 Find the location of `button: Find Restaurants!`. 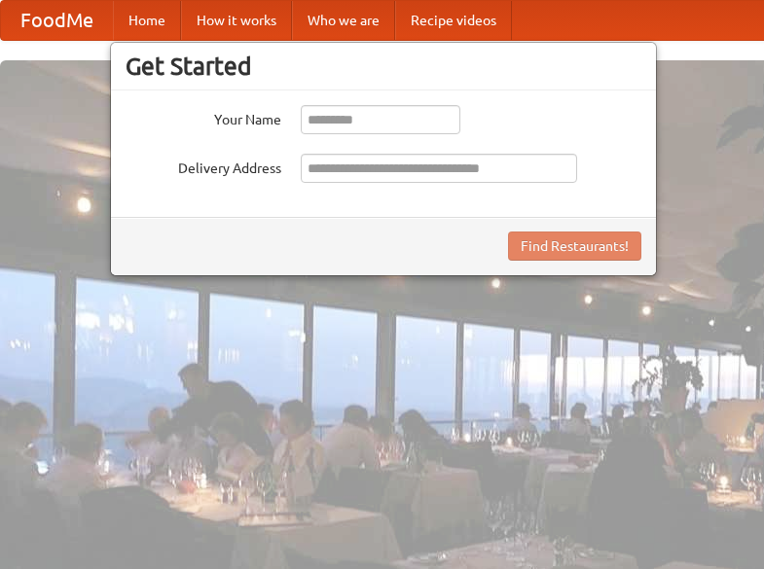

button: Find Restaurants! is located at coordinates (574, 246).